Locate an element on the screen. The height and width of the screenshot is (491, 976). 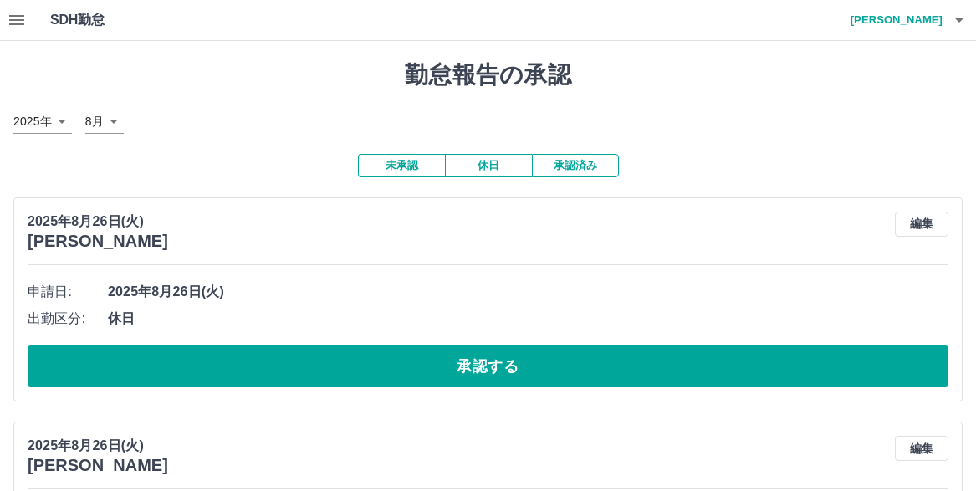
span: 出勤区分: is located at coordinates (68, 319).